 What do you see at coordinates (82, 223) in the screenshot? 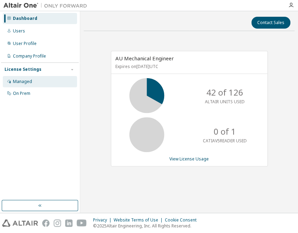
I see `img: youtube.svg` at bounding box center [82, 223].